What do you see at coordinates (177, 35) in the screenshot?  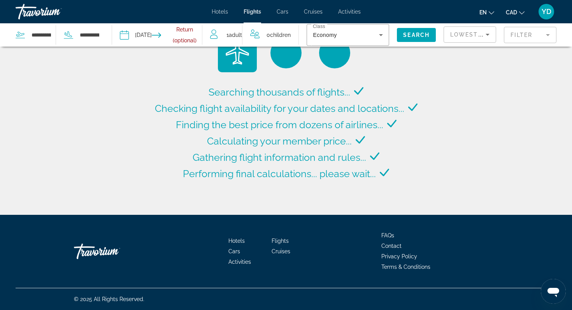 I see `button: Return date` at bounding box center [177, 35].